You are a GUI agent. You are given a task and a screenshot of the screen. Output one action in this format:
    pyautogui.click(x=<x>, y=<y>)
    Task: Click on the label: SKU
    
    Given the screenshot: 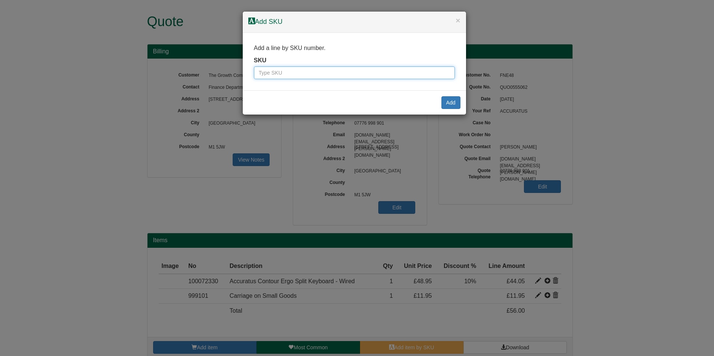 What is the action you would take?
    pyautogui.click(x=260, y=61)
    